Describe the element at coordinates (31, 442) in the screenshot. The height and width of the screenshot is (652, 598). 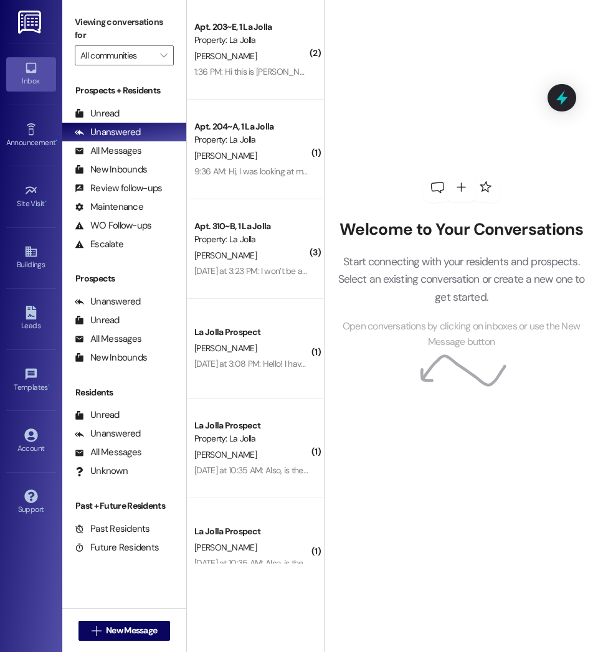
I see `a: Account` at that location.